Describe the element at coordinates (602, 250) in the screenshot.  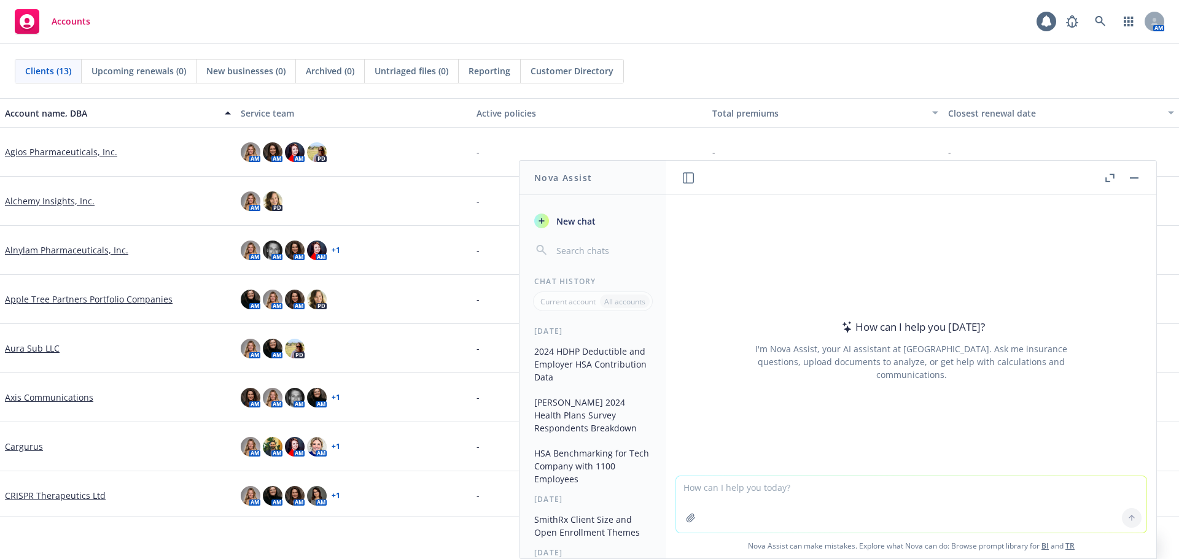
I see `input: Search chats` at that location.